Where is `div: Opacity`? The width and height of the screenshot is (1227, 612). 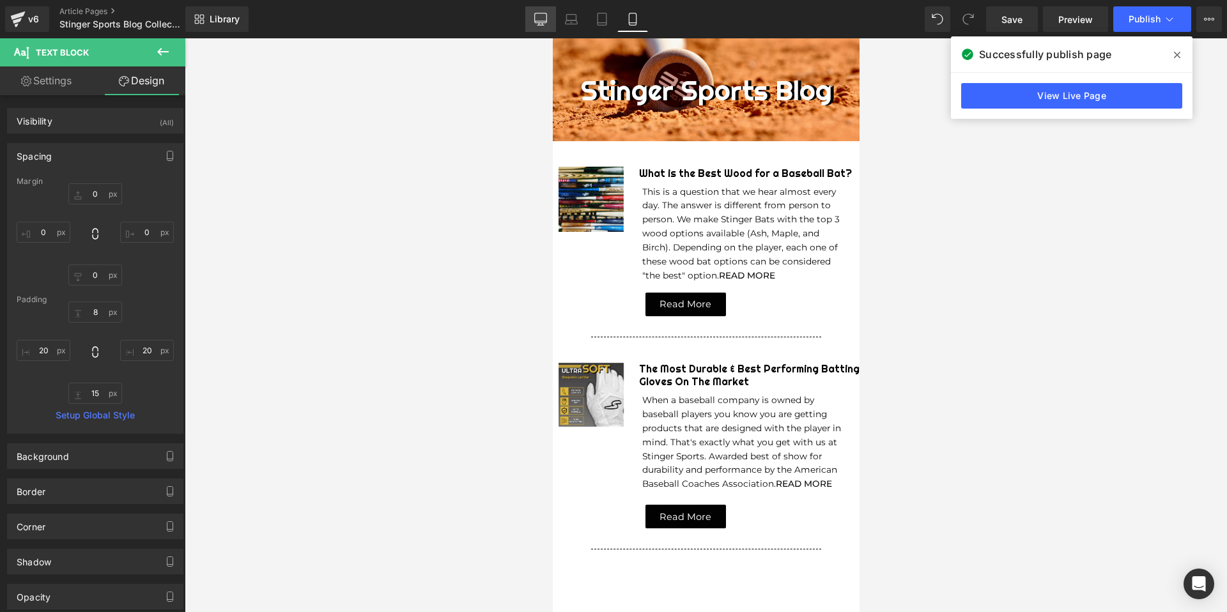
div: Opacity is located at coordinates (33, 594).